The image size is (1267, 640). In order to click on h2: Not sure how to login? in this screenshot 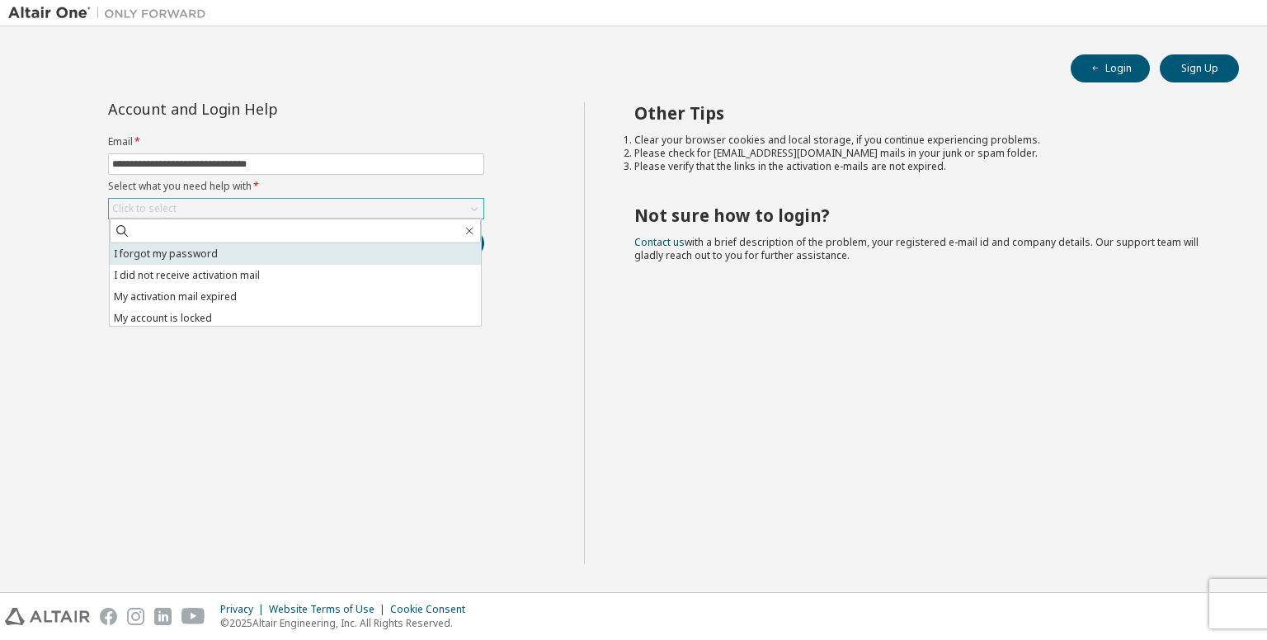, I will do `click(922, 215)`.